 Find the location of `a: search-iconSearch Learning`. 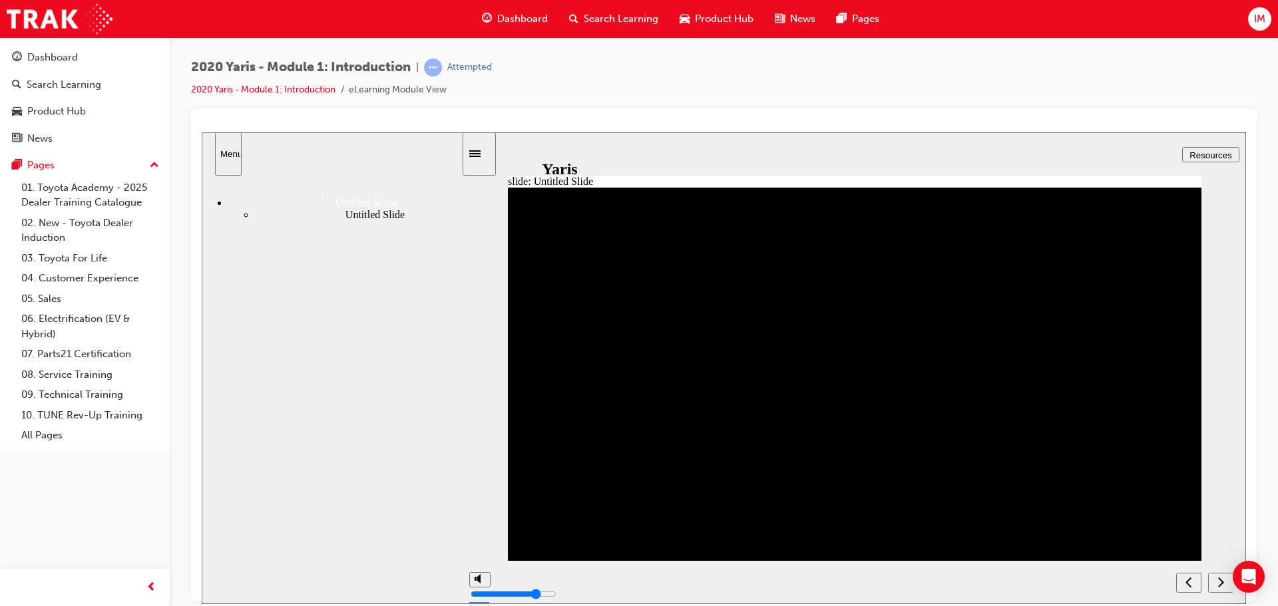

a: search-iconSearch Learning is located at coordinates (614, 19).